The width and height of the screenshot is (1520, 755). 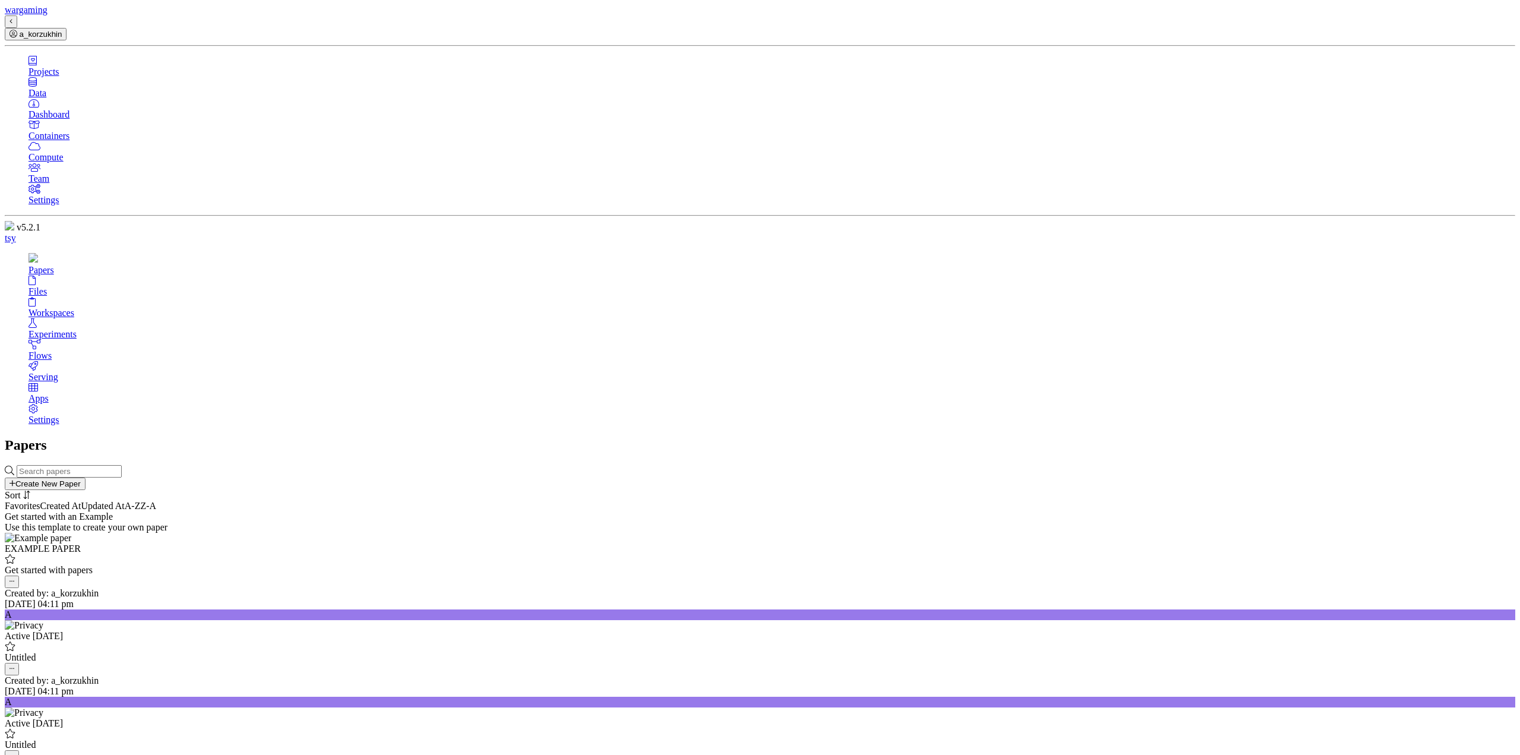 I want to click on a: Get started with an Example, so click(x=59, y=516).